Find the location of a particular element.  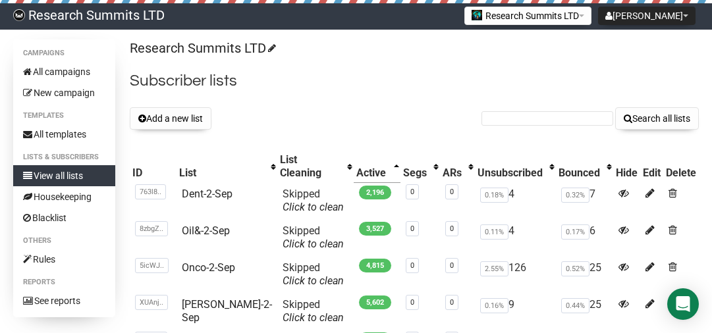

div: Hide is located at coordinates (627, 173).